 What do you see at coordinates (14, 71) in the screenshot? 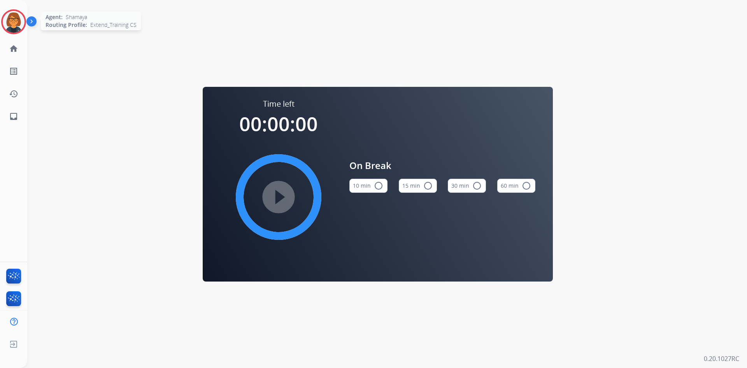
I see `mat-icon: list_alt` at bounding box center [14, 71].